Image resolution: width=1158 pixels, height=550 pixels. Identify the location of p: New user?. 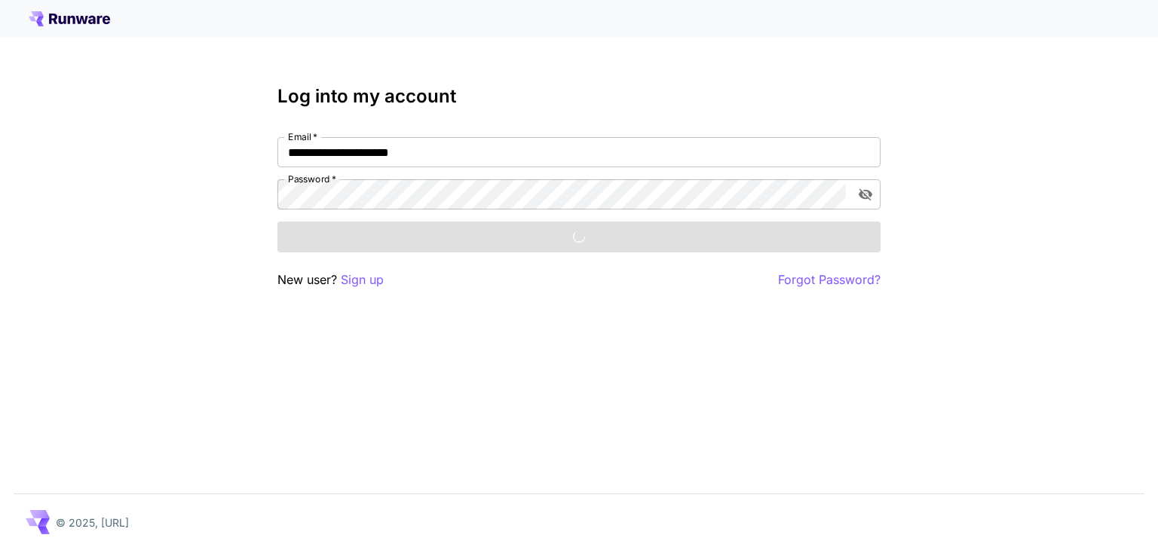
(330, 280).